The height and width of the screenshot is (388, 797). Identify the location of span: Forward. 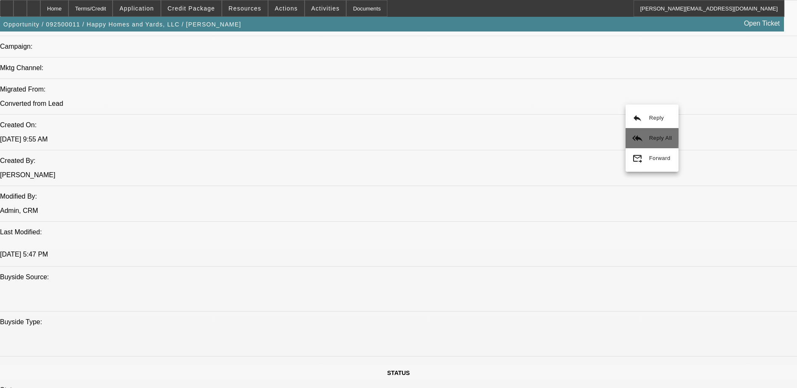
(660, 158).